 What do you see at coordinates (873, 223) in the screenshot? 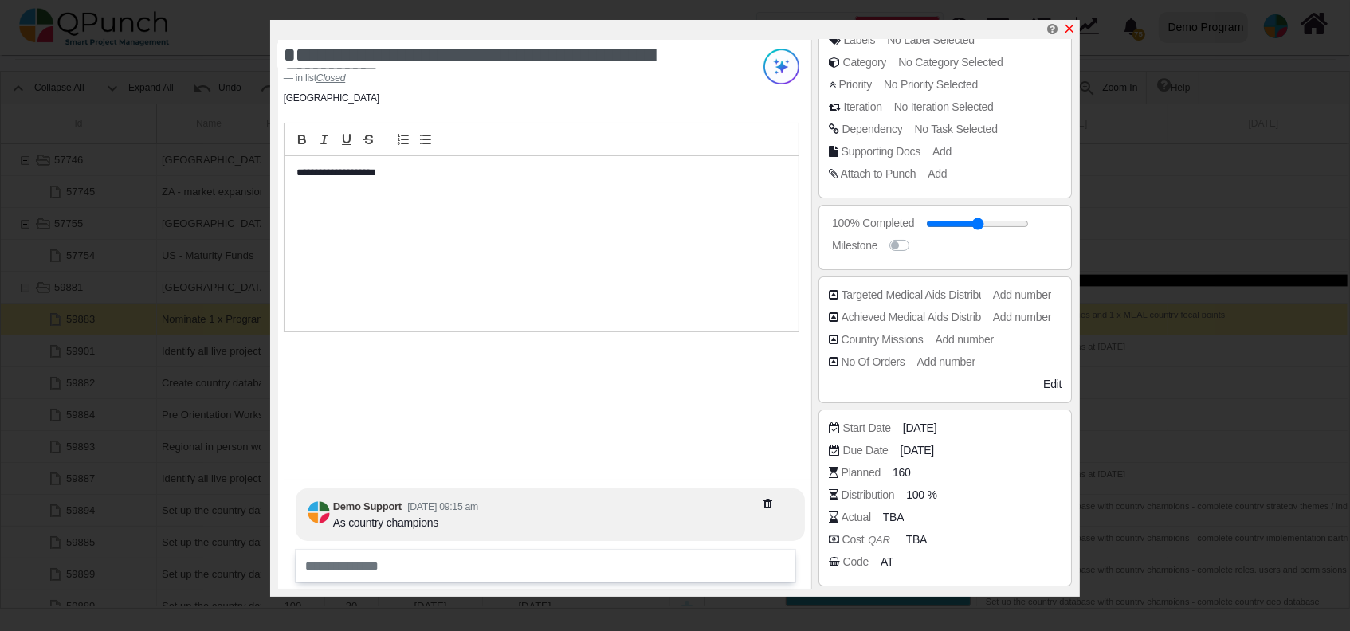
I see `div: 100% Completed` at bounding box center [873, 223].